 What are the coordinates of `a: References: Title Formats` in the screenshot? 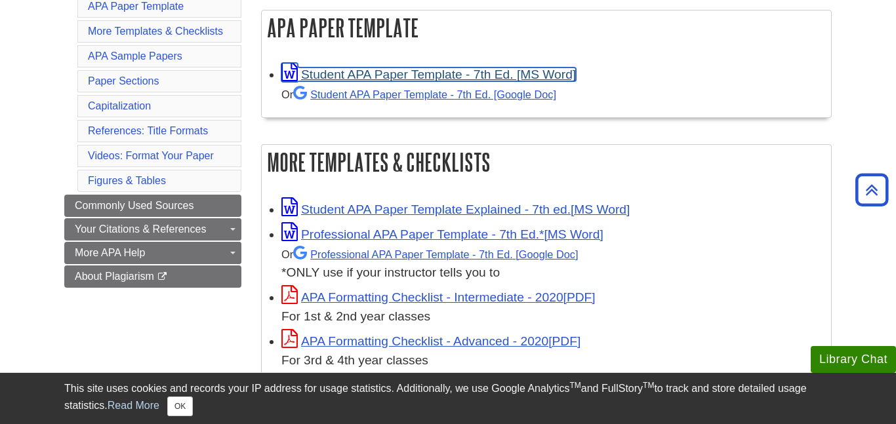 It's located at (148, 131).